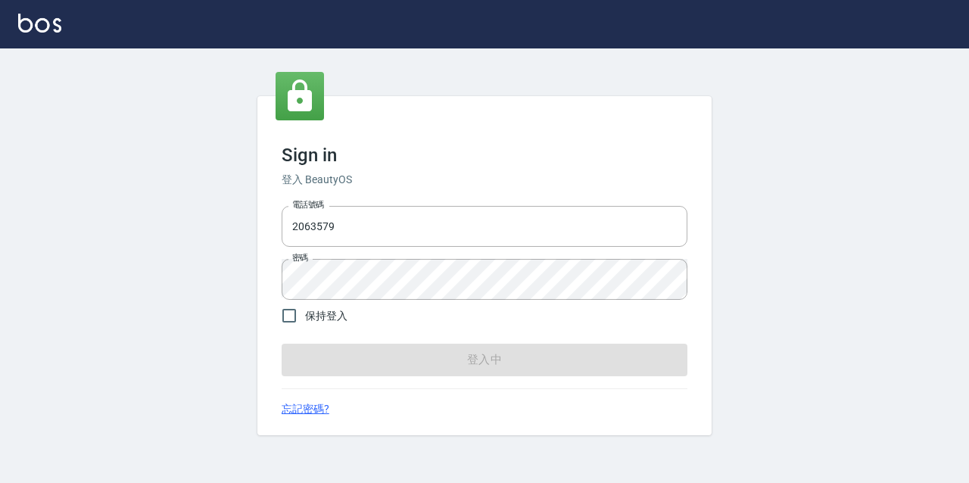  I want to click on a: 忘記密碼?, so click(305, 409).